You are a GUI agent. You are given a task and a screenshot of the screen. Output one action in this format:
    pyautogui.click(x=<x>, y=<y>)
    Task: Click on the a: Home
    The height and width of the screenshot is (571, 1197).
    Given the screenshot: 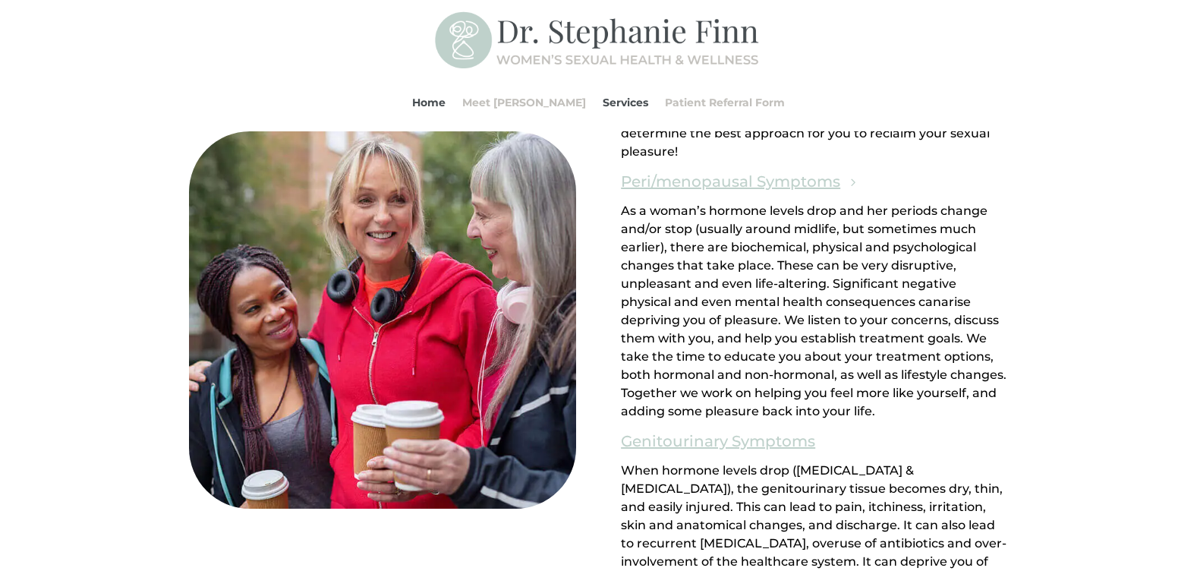 What is the action you would take?
    pyautogui.click(x=429, y=102)
    